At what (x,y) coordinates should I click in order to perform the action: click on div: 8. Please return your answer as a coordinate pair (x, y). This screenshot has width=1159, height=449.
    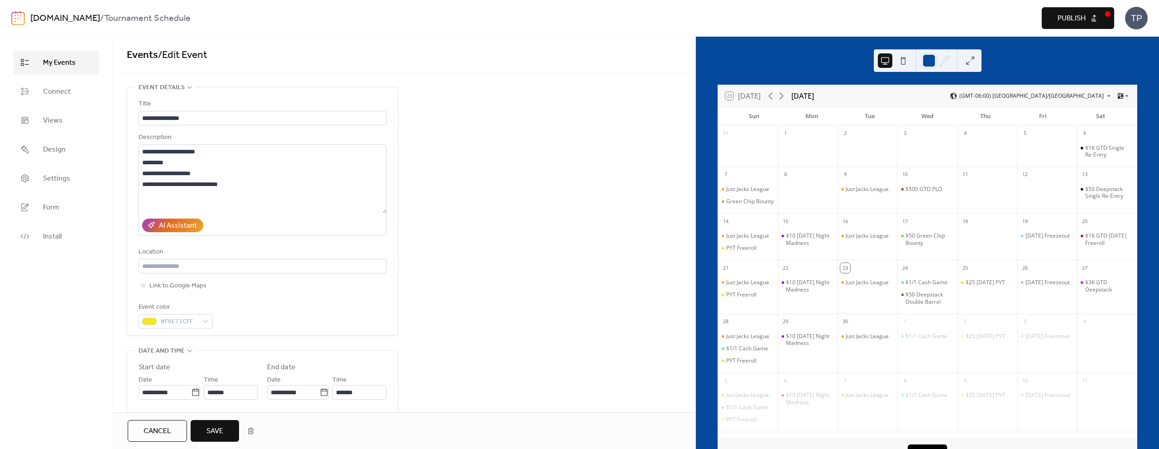
    Looking at the image, I should click on (786, 175).